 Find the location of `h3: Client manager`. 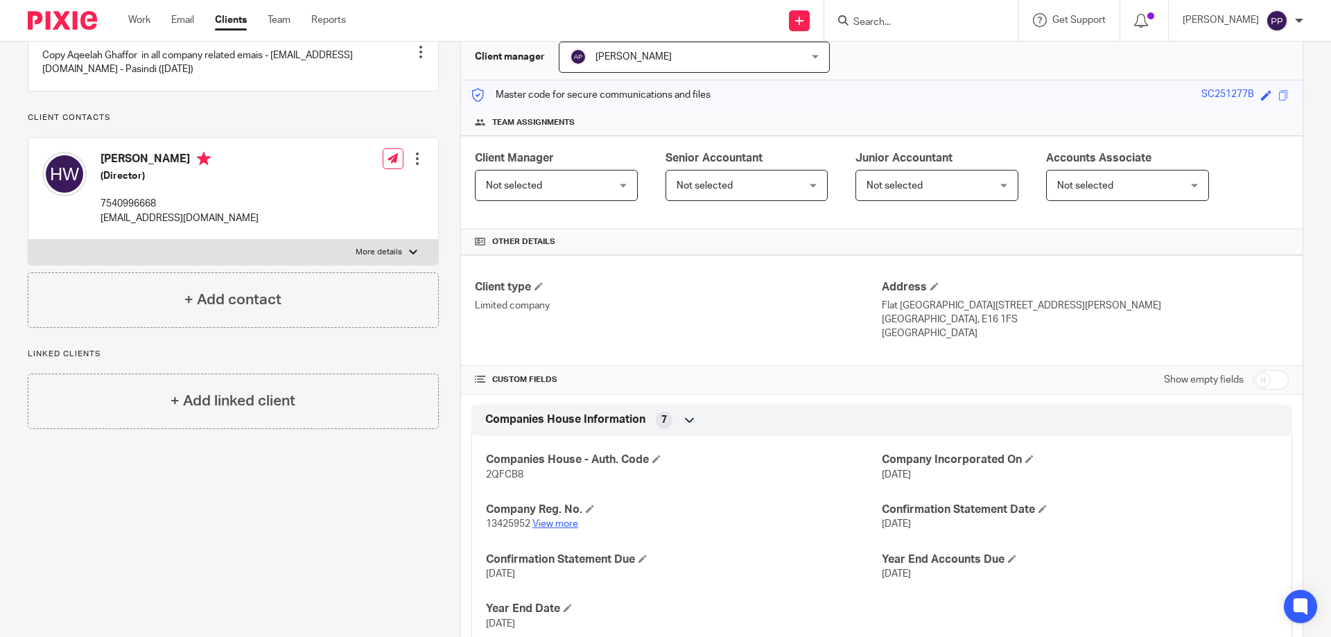

h3: Client manager is located at coordinates (509, 57).